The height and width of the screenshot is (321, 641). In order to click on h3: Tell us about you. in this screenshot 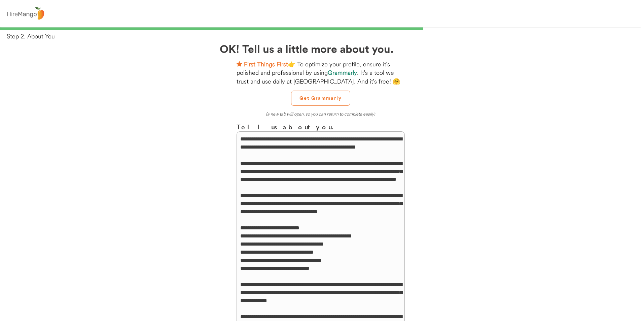, I will do `click(321, 126)`.